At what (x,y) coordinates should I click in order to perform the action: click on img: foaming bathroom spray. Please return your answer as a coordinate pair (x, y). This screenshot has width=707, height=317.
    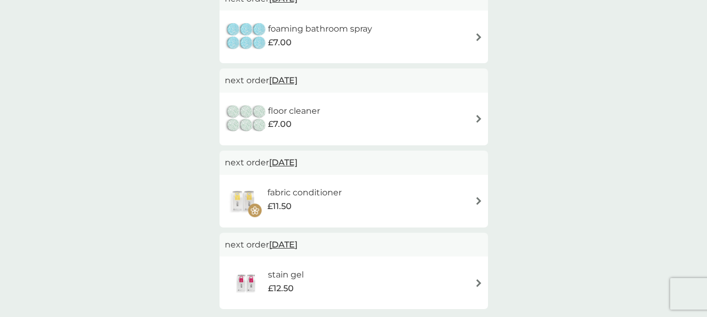
    Looking at the image, I should click on (246, 37).